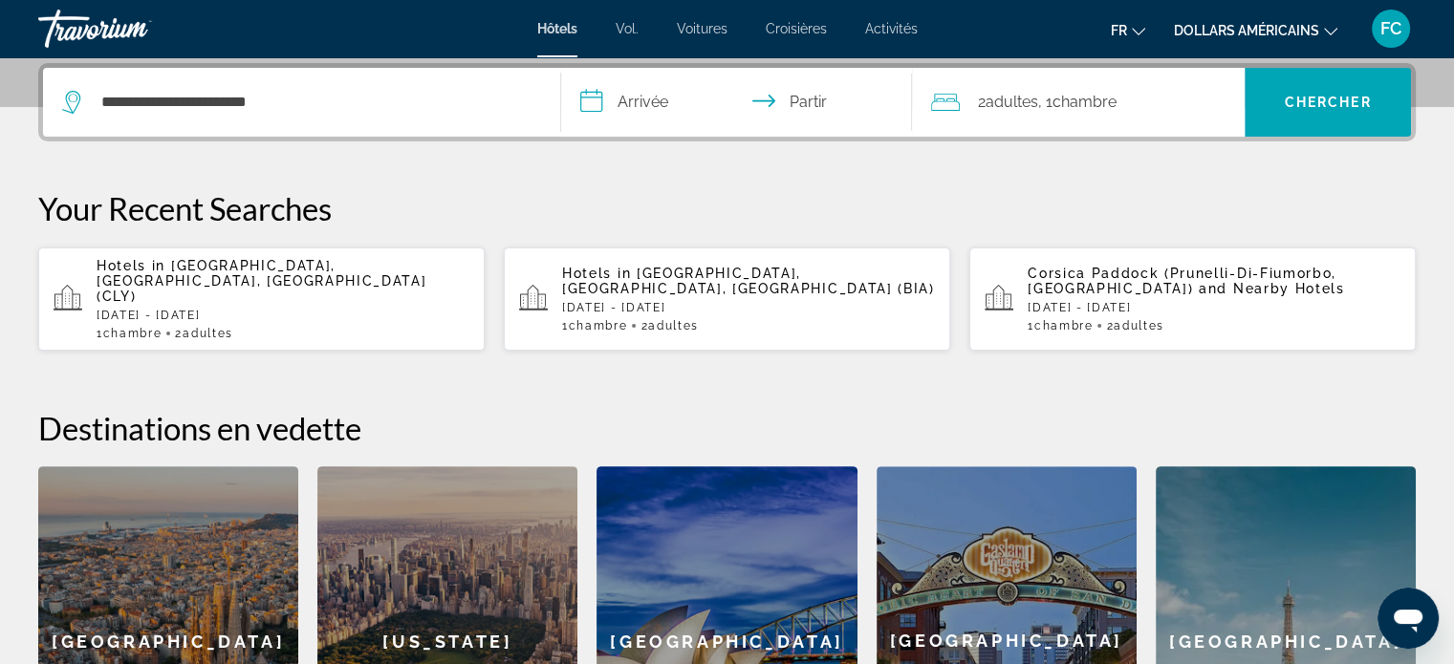 This screenshot has width=1454, height=664. I want to click on a: Croisières, so click(796, 29).